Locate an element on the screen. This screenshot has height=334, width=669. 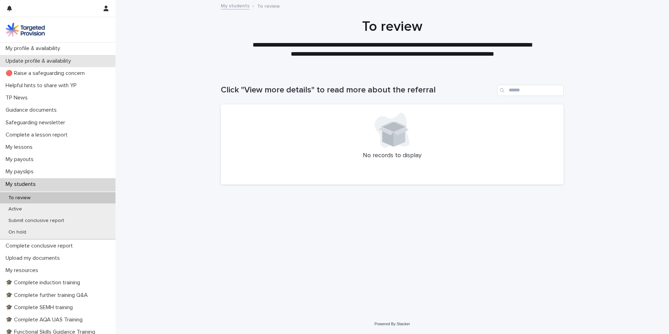
p: Complete conclusive report is located at coordinates (41, 246).